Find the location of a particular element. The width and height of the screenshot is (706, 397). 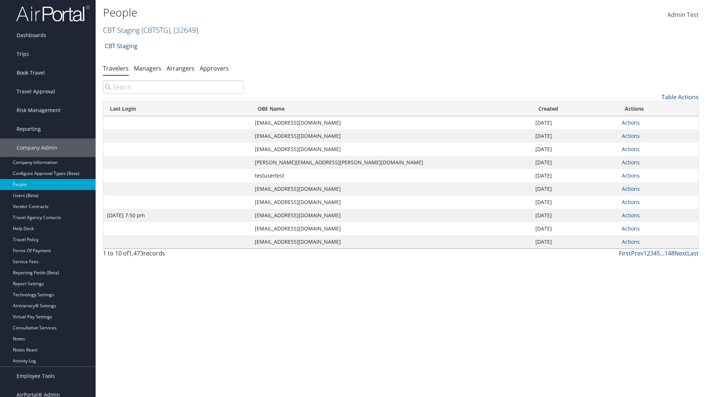

span: Book Travel is located at coordinates (31, 73).